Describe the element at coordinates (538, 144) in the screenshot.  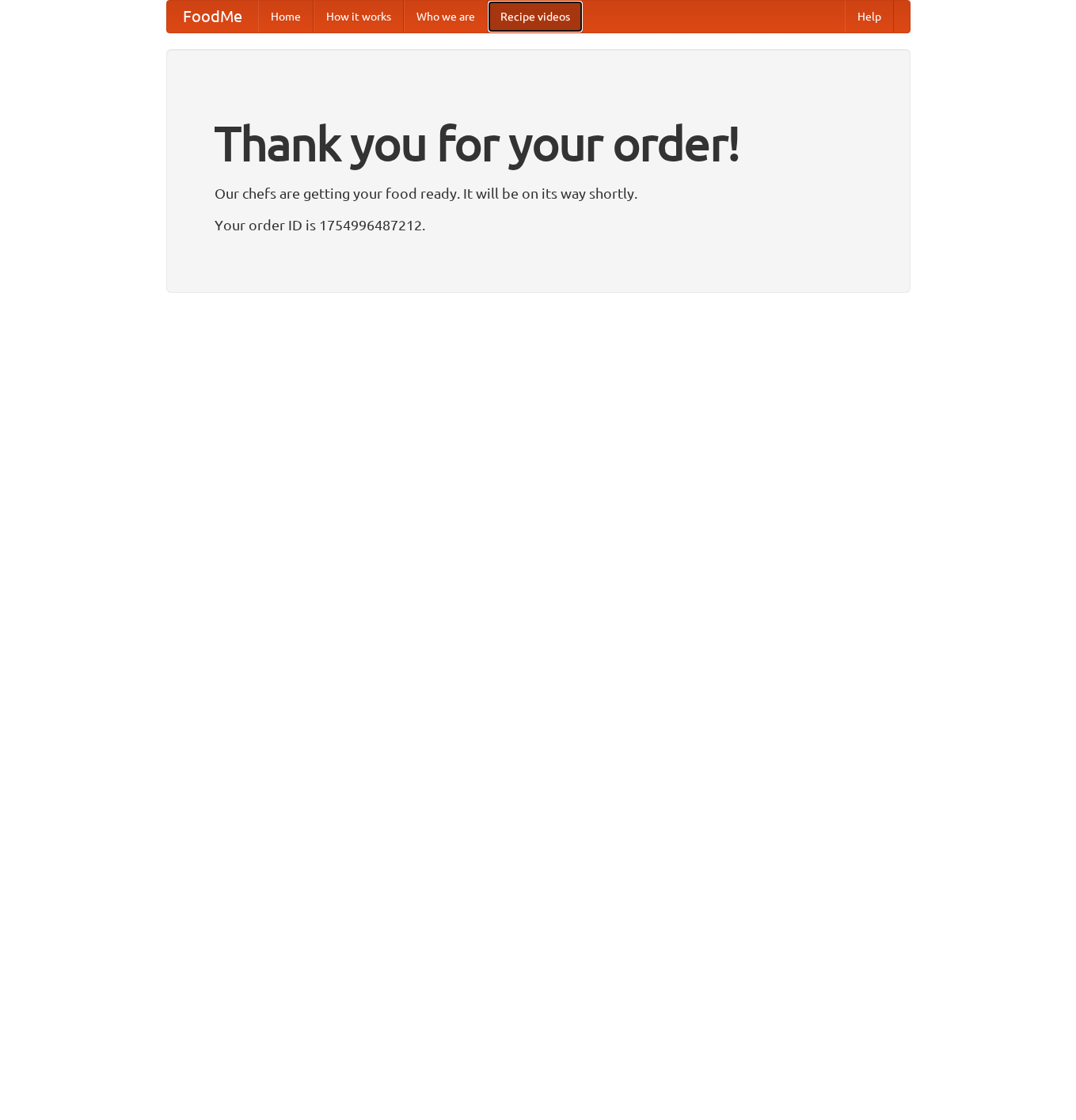
I see `h1: Thank you for your order!` at that location.